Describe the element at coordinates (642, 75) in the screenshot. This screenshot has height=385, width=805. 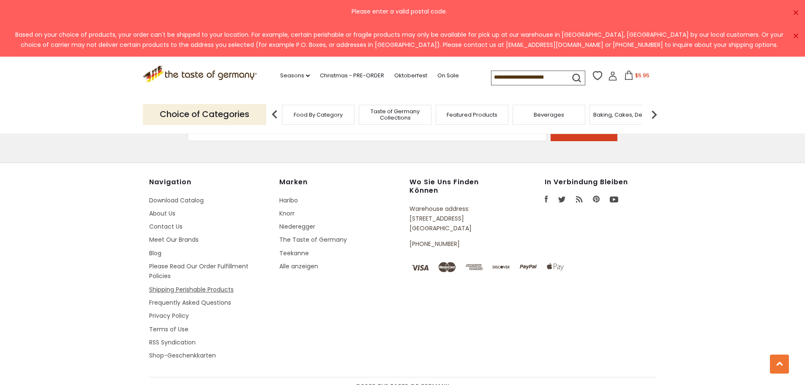
I see `span: $5.95` at that location.